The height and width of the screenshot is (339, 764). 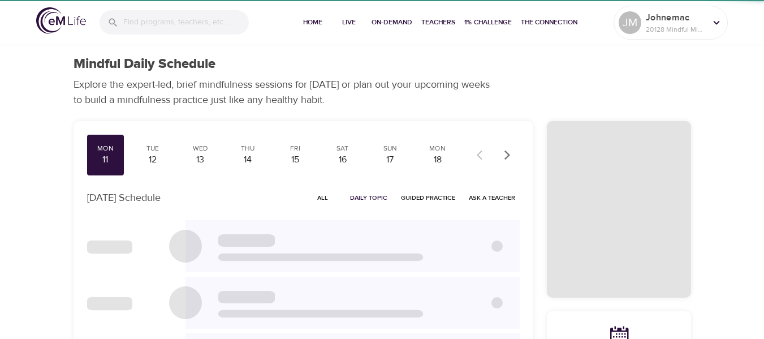 I want to click on div: Fri, so click(x=295, y=148).